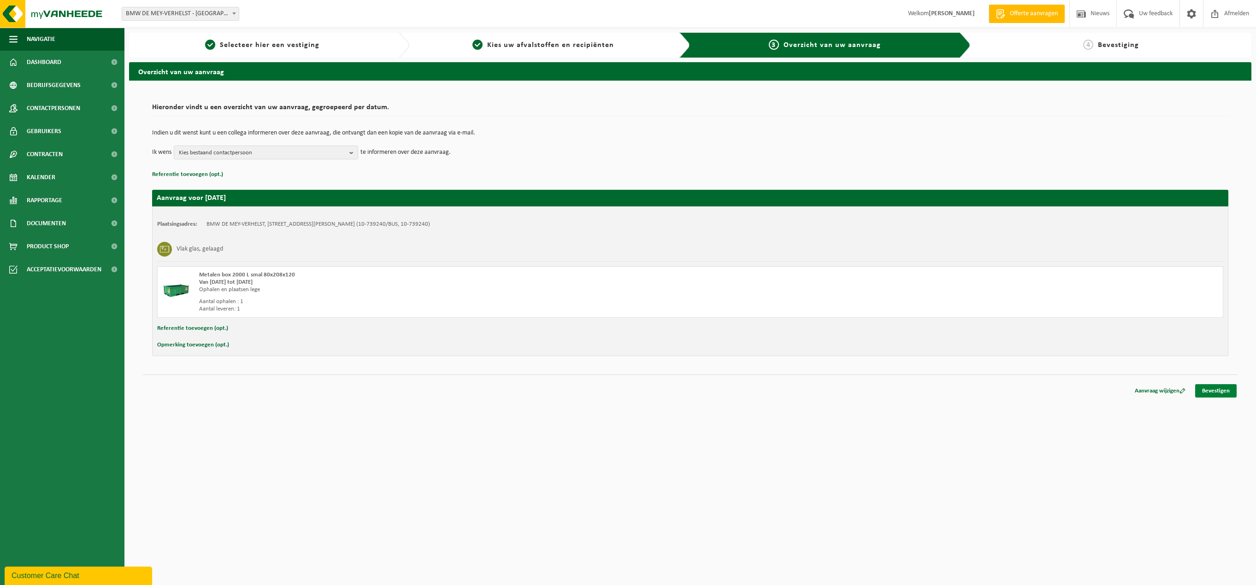 The image size is (1256, 585). Describe the element at coordinates (210, 45) in the screenshot. I see `span: 1` at that location.